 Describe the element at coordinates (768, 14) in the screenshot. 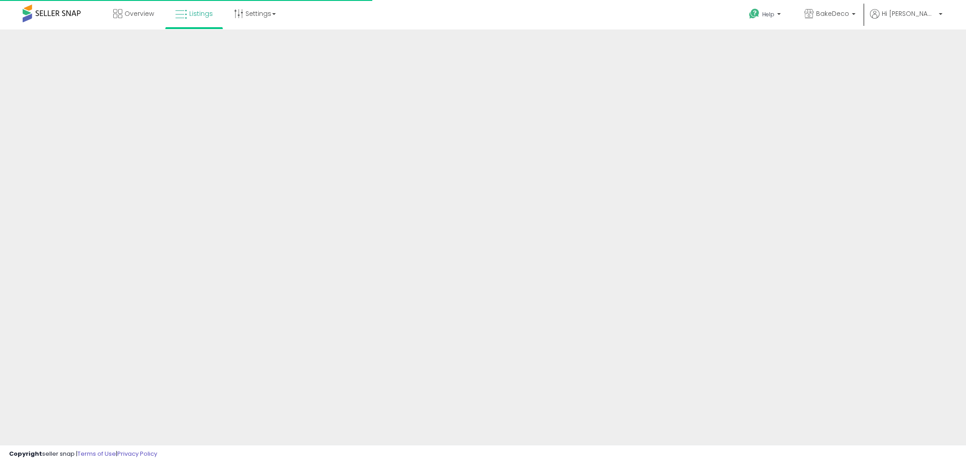

I see `span: Help` at that location.